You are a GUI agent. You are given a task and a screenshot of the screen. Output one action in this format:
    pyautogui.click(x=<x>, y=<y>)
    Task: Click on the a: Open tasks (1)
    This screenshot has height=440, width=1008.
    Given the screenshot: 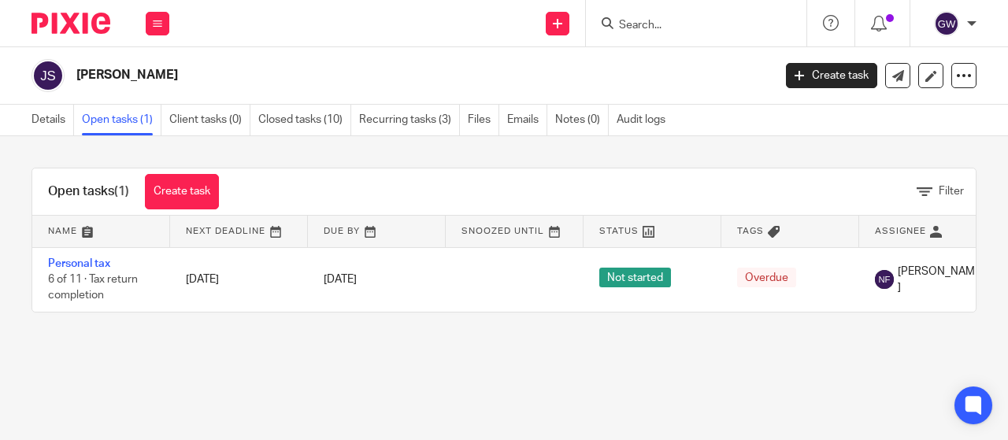 What is the action you would take?
    pyautogui.click(x=121, y=120)
    